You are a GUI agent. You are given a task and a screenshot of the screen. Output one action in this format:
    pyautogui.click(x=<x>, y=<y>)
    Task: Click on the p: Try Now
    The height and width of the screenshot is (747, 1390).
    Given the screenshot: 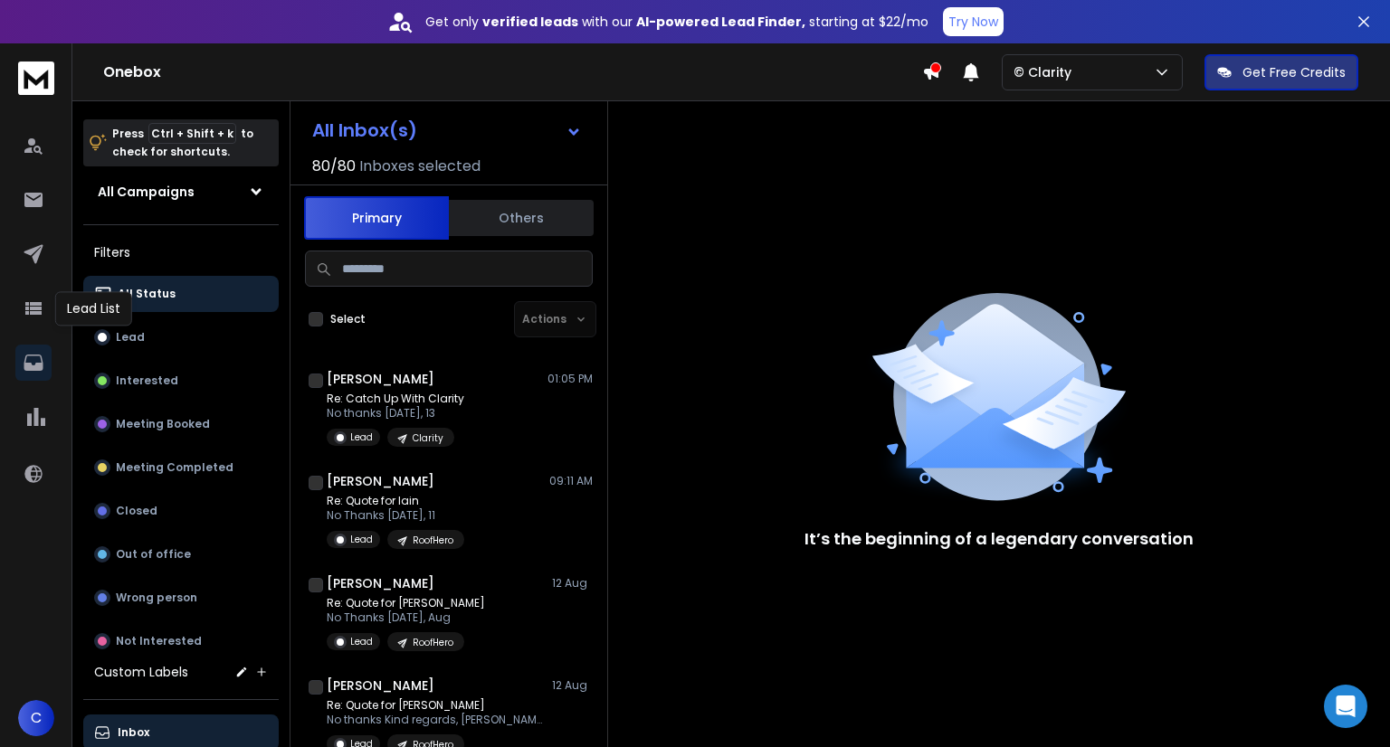 What is the action you would take?
    pyautogui.click(x=973, y=22)
    